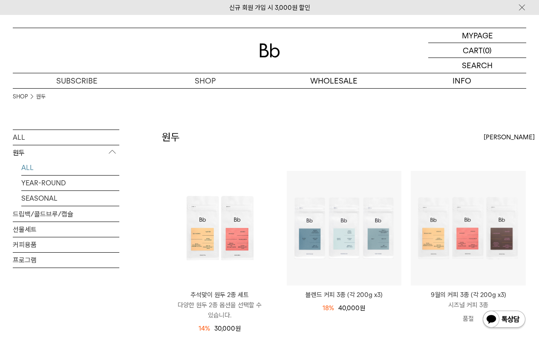  I want to click on a: 9월의 커피 3종 (각 200g x3) 시즈널 커피 3종, so click(468, 300).